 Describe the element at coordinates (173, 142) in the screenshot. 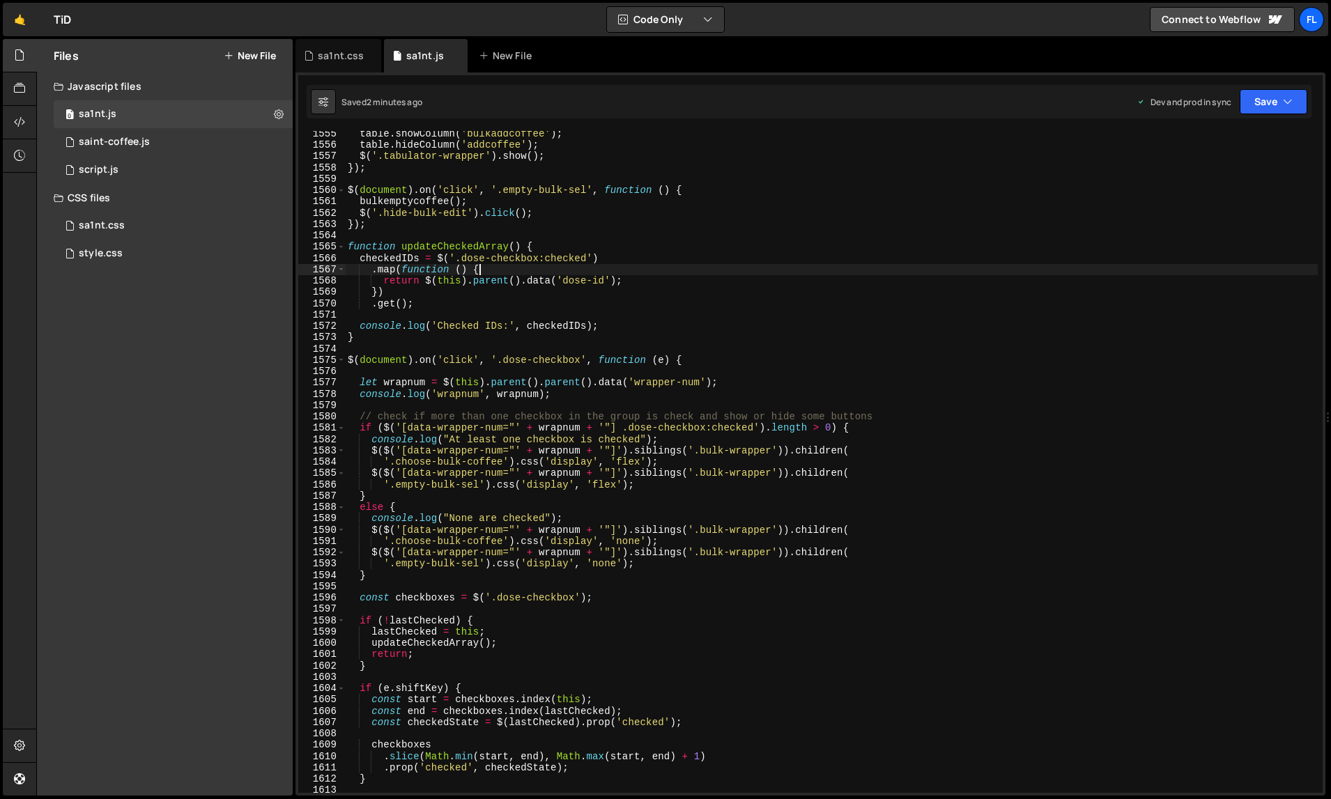

I see `div: 4604/27020.js` at that location.